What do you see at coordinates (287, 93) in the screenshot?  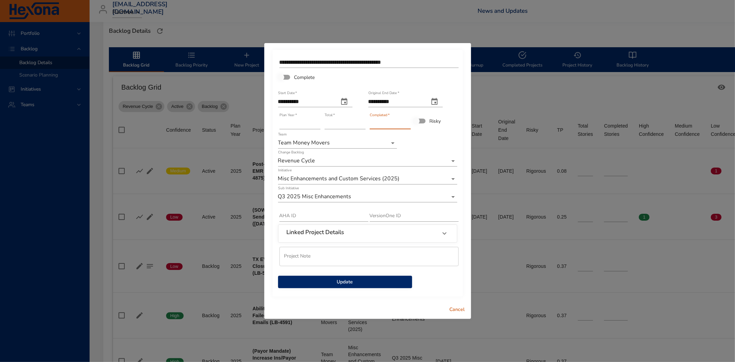 I see `label: Start Date` at bounding box center [287, 93].